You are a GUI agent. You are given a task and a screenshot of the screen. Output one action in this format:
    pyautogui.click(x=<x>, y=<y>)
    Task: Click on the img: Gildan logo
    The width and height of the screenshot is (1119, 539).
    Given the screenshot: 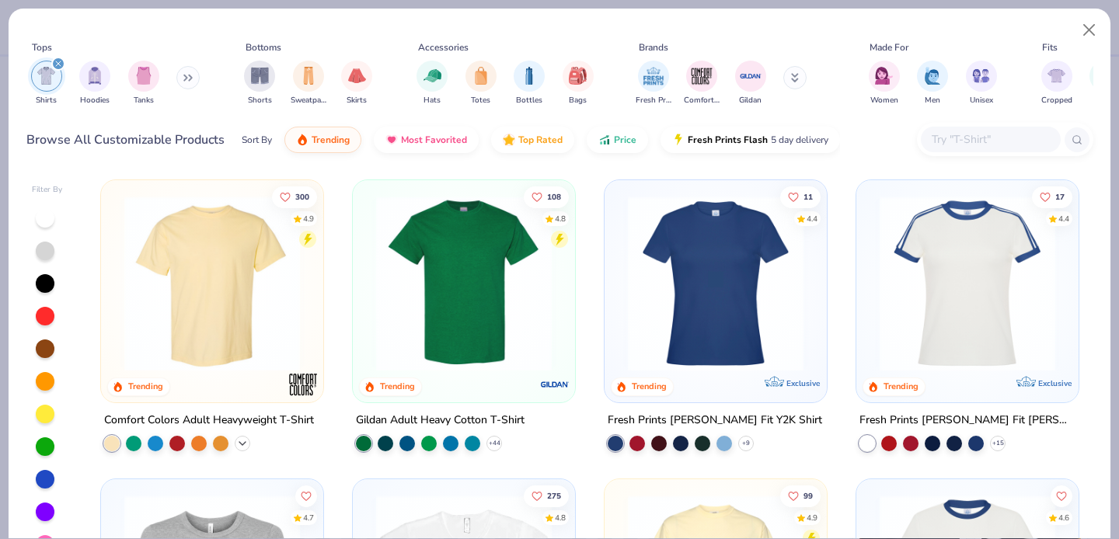 What is the action you would take?
    pyautogui.click(x=555, y=385)
    